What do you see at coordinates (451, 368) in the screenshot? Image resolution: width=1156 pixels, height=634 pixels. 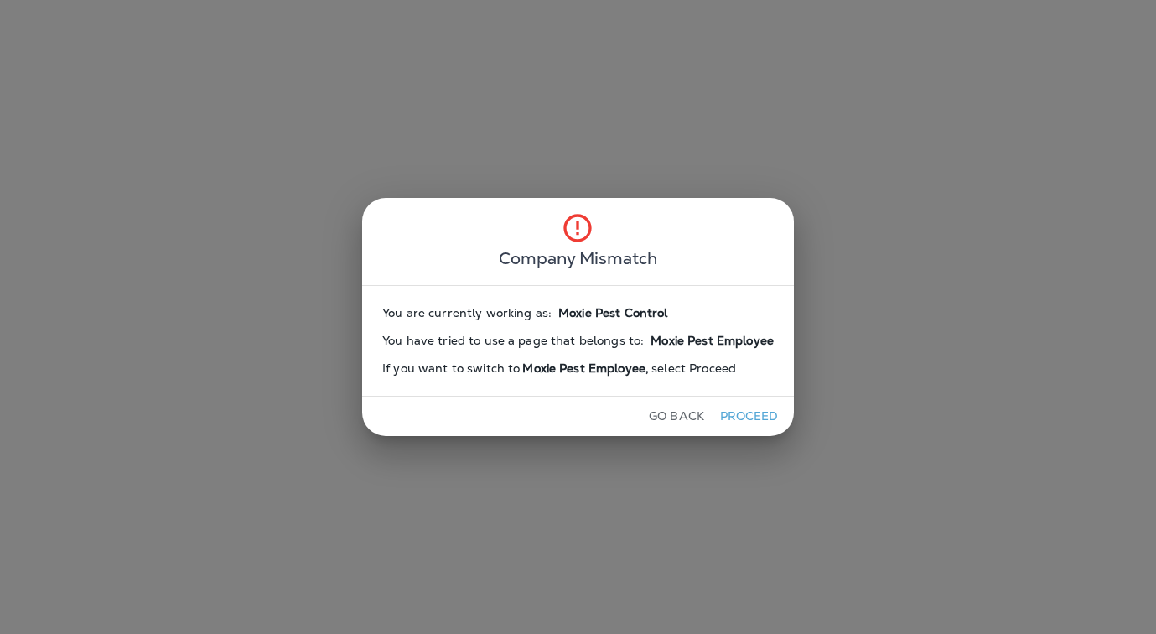 I see `span: If you want to switch to` at bounding box center [451, 368].